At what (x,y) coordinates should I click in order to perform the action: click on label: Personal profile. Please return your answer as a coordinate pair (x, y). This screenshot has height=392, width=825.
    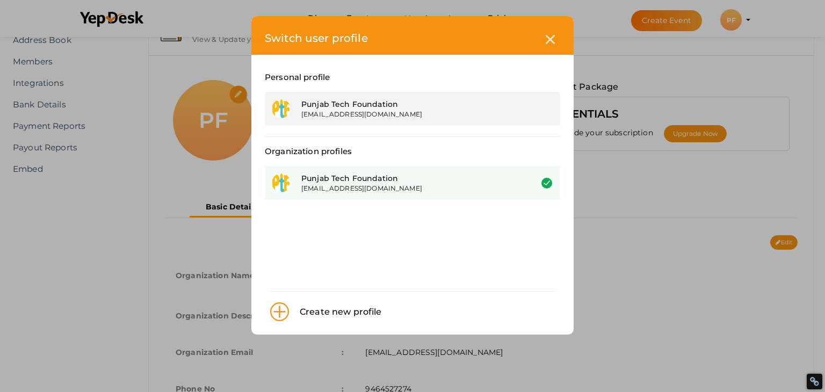
    Looking at the image, I should click on (297, 77).